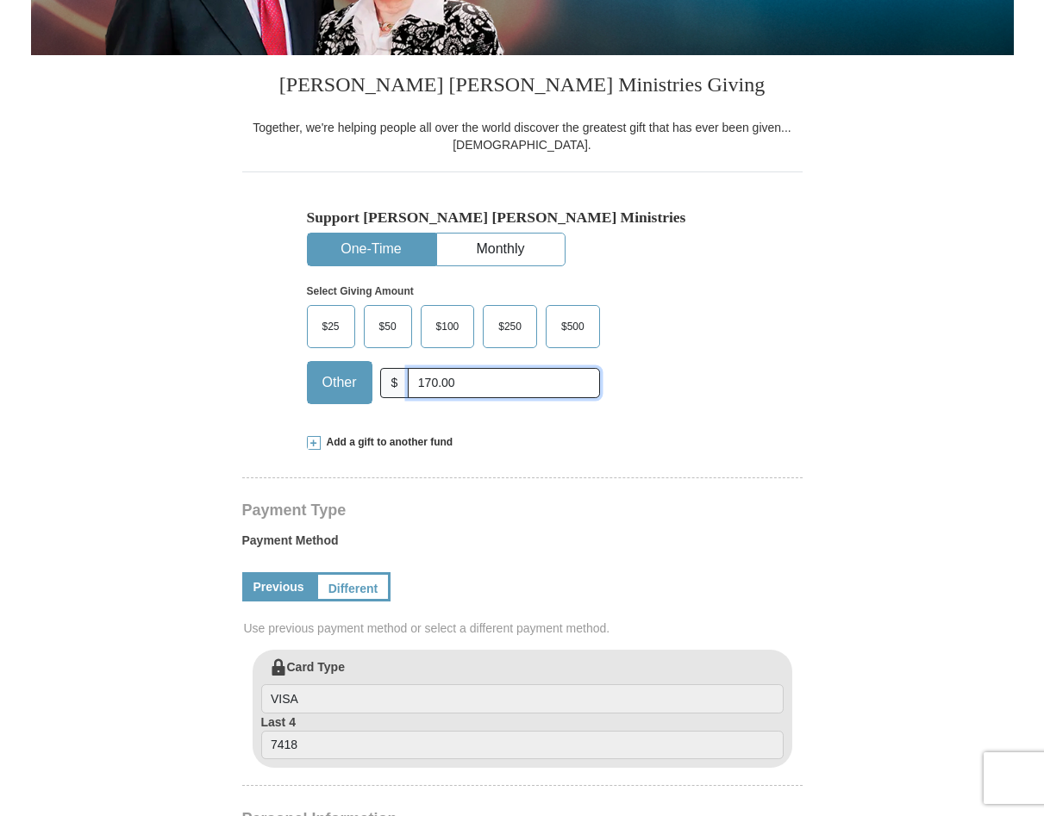 The width and height of the screenshot is (1044, 816). Describe the element at coordinates (340, 383) in the screenshot. I see `span: Other` at that location.